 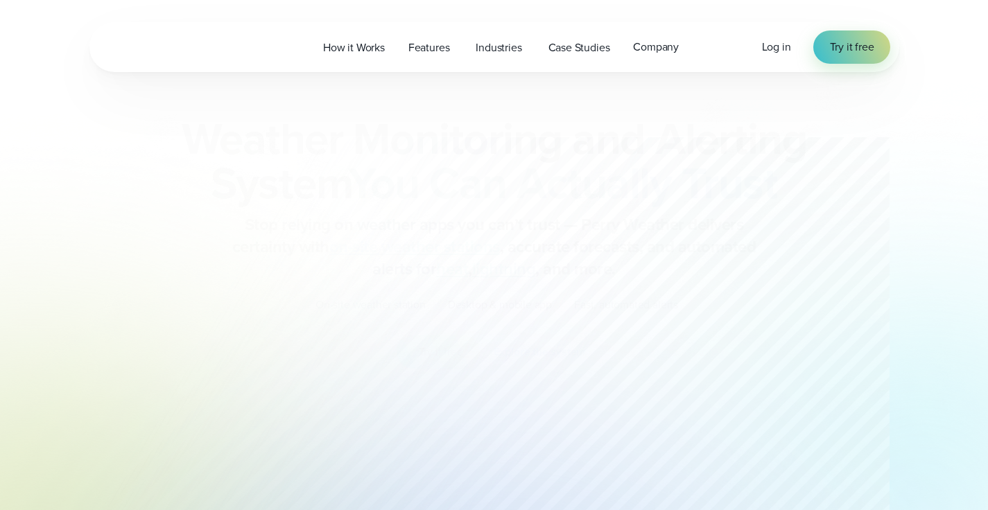 What do you see at coordinates (354, 47) in the screenshot?
I see `a: How it Works` at bounding box center [354, 47].